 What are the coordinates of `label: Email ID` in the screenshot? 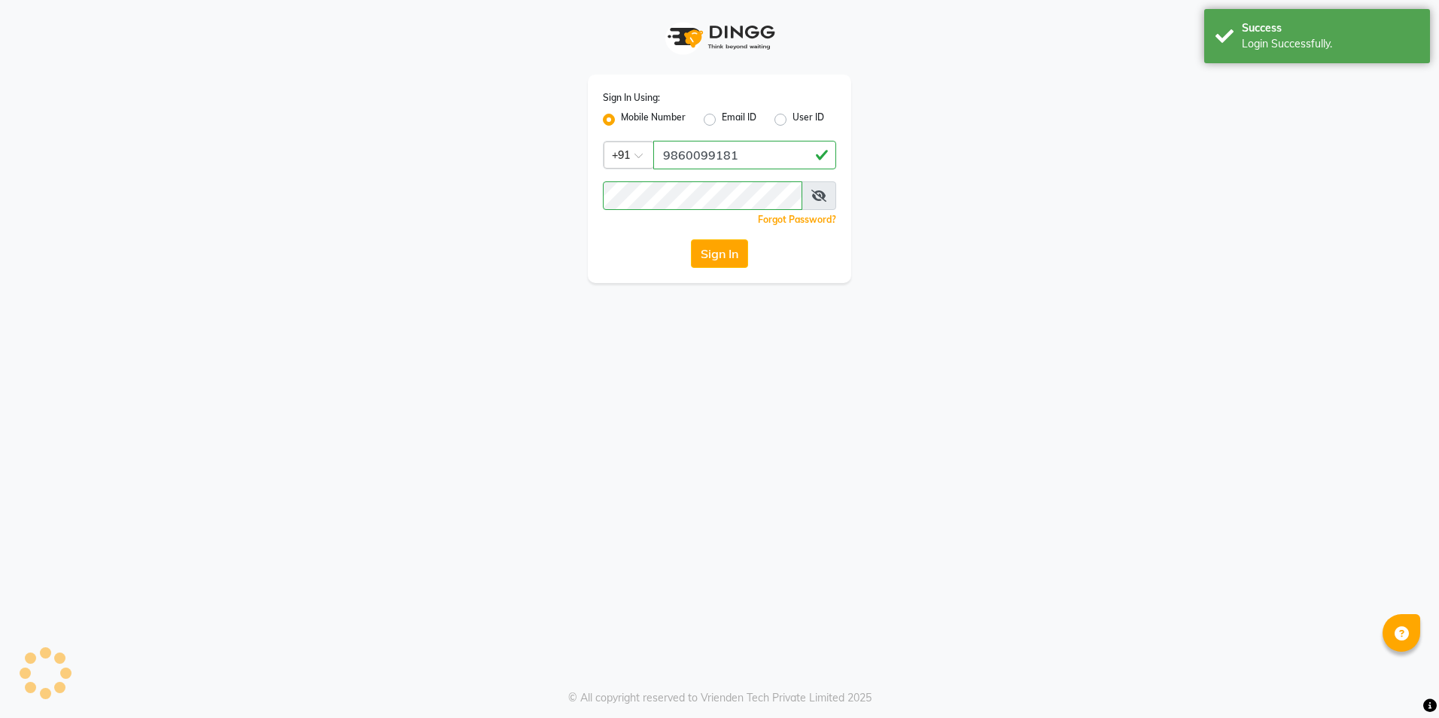 It's located at (739, 120).